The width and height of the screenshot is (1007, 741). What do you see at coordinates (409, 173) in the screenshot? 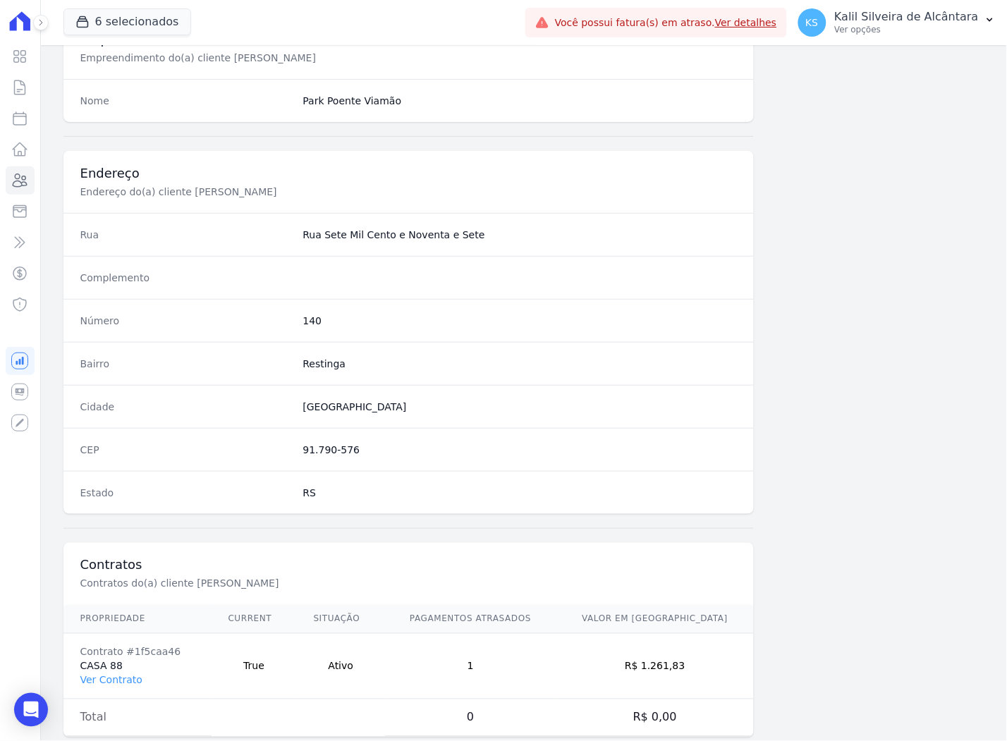
I see `h3: Endereço` at bounding box center [409, 173].